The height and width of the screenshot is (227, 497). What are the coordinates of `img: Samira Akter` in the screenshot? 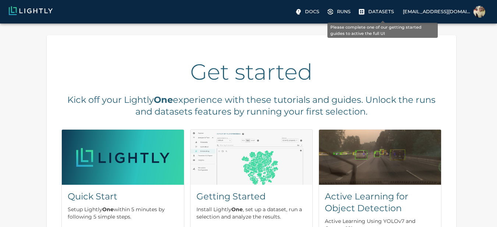 It's located at (479, 12).